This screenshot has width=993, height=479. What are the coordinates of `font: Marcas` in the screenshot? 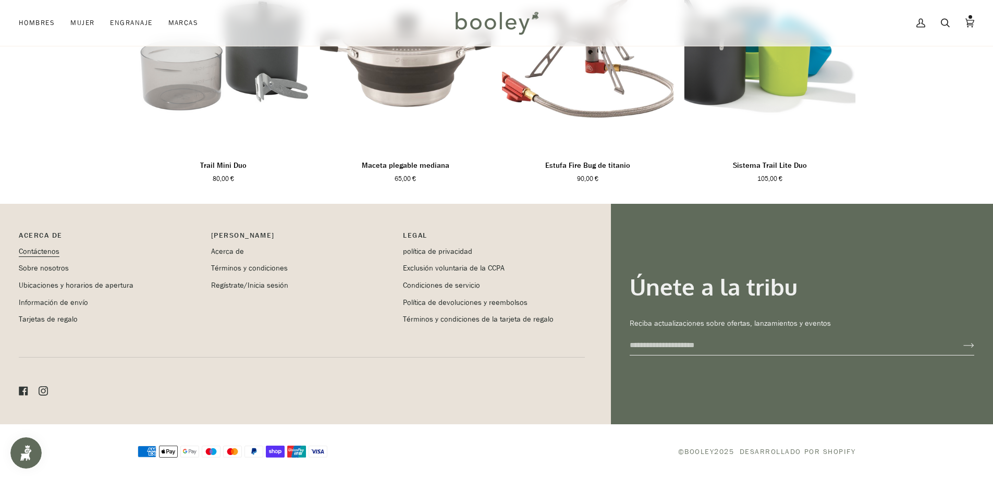 It's located at (184, 22).